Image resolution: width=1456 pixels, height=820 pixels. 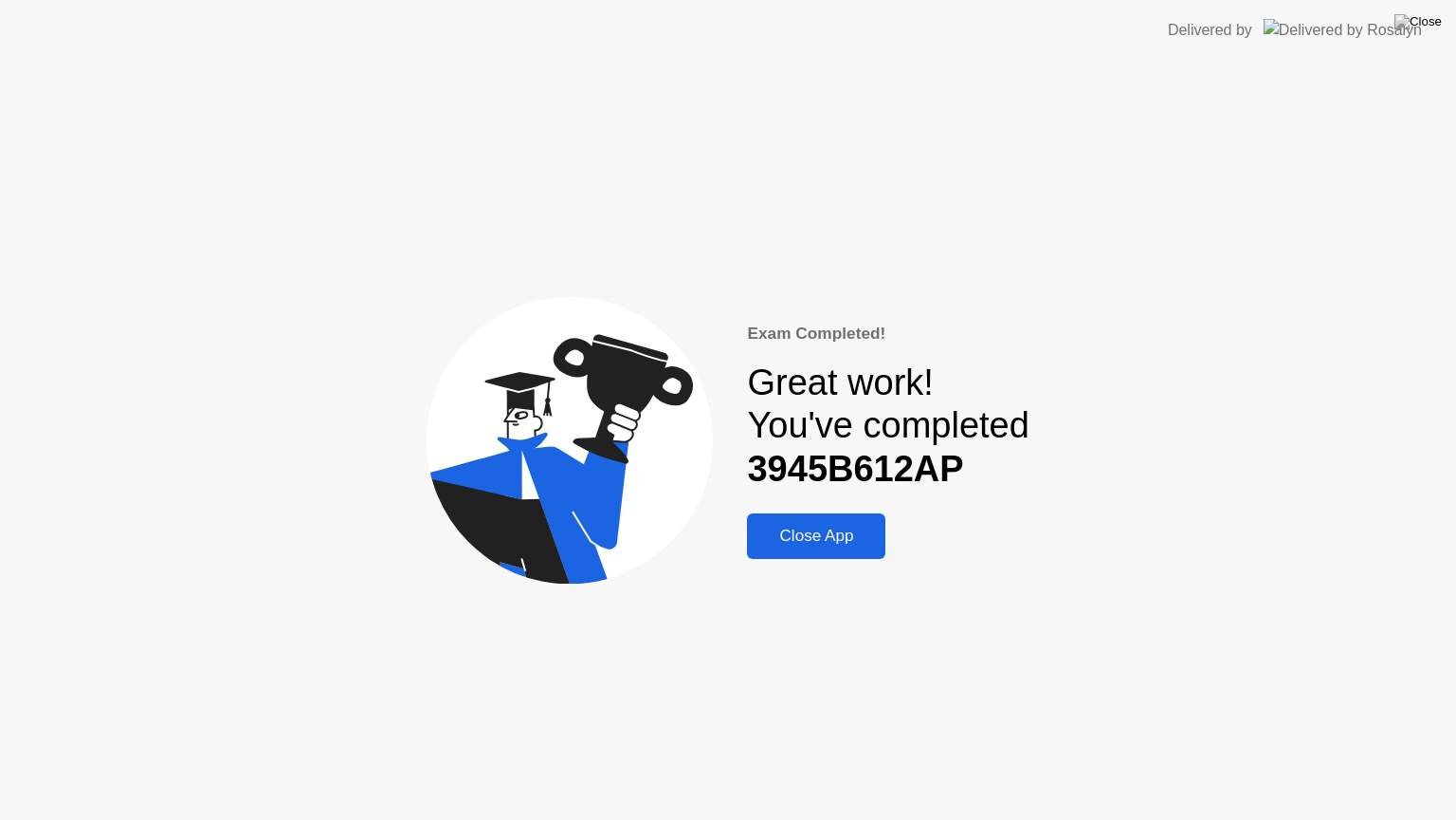 What do you see at coordinates (1343, 29) in the screenshot?
I see `img: Delivered by Rosalyn` at bounding box center [1343, 29].